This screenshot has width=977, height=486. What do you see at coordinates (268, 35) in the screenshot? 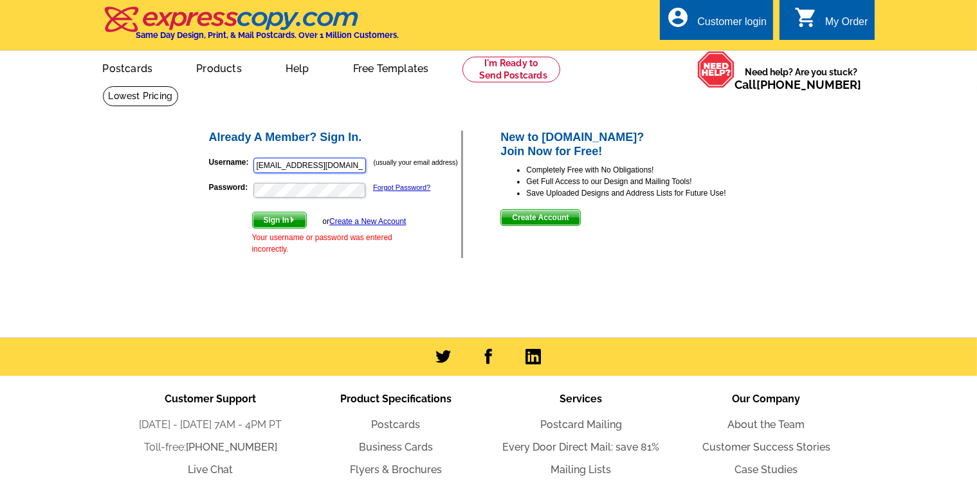
I see `h4: Same Day Design, Print, & Mail Postcards. Over 1 Million Customers.` at bounding box center [268, 35].